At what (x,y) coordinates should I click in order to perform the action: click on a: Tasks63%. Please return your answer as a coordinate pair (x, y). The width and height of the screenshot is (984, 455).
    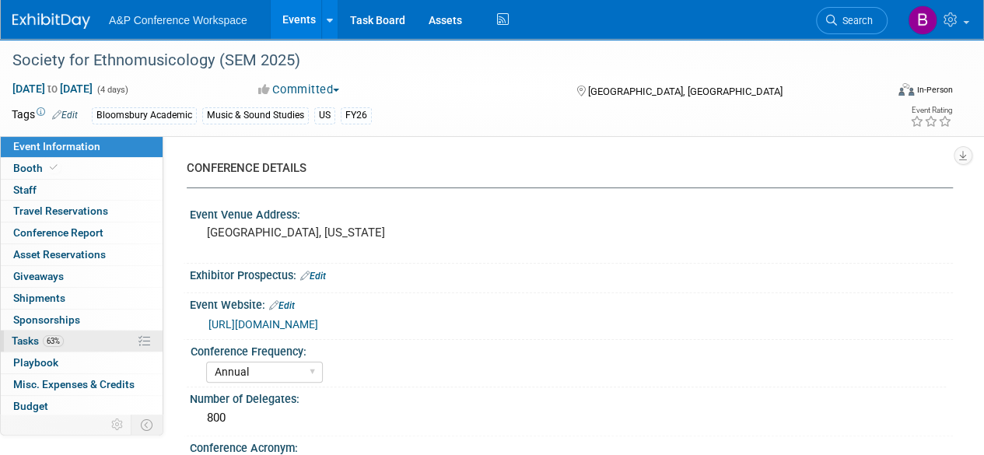
    Looking at the image, I should click on (82, 341).